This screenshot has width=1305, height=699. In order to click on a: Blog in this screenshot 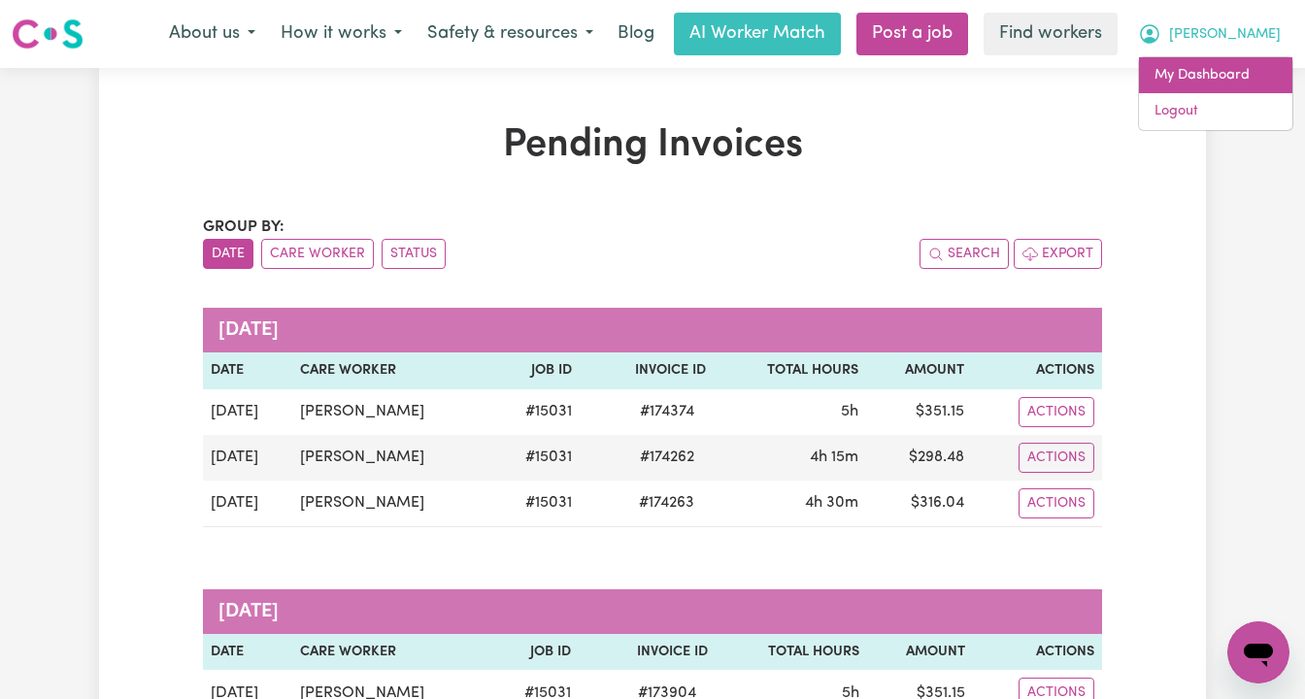, I will do `click(636, 34)`.